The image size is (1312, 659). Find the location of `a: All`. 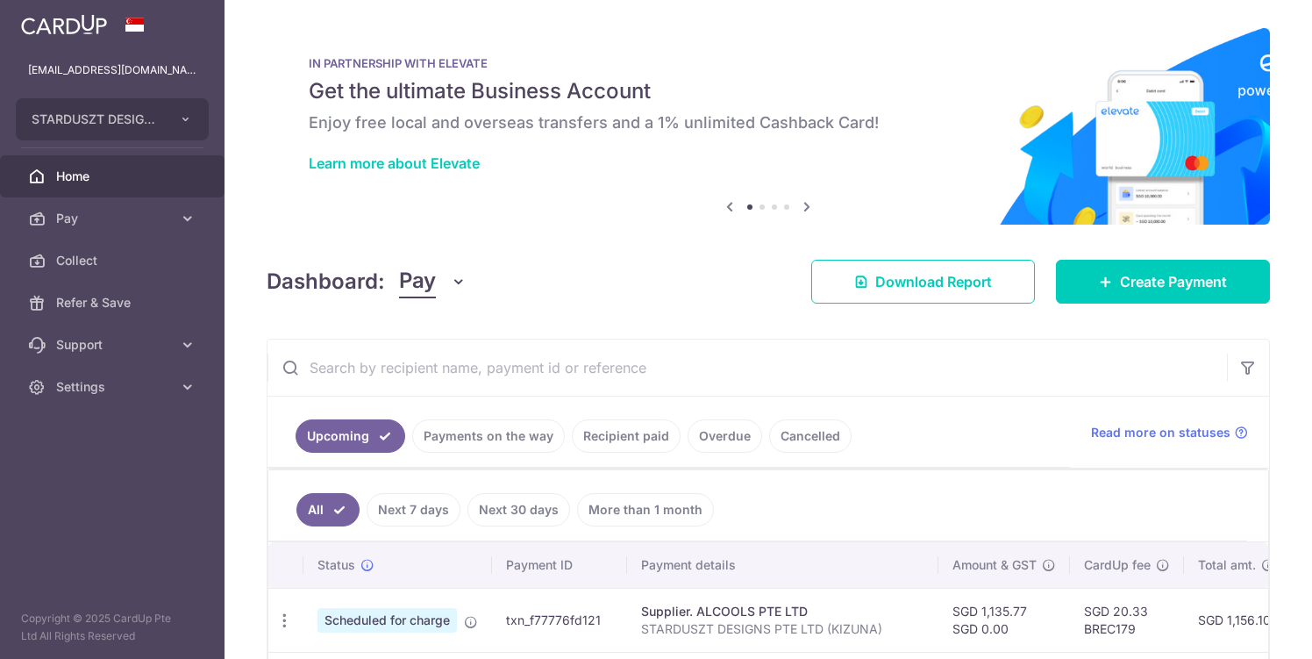

a: All is located at coordinates (328, 509).